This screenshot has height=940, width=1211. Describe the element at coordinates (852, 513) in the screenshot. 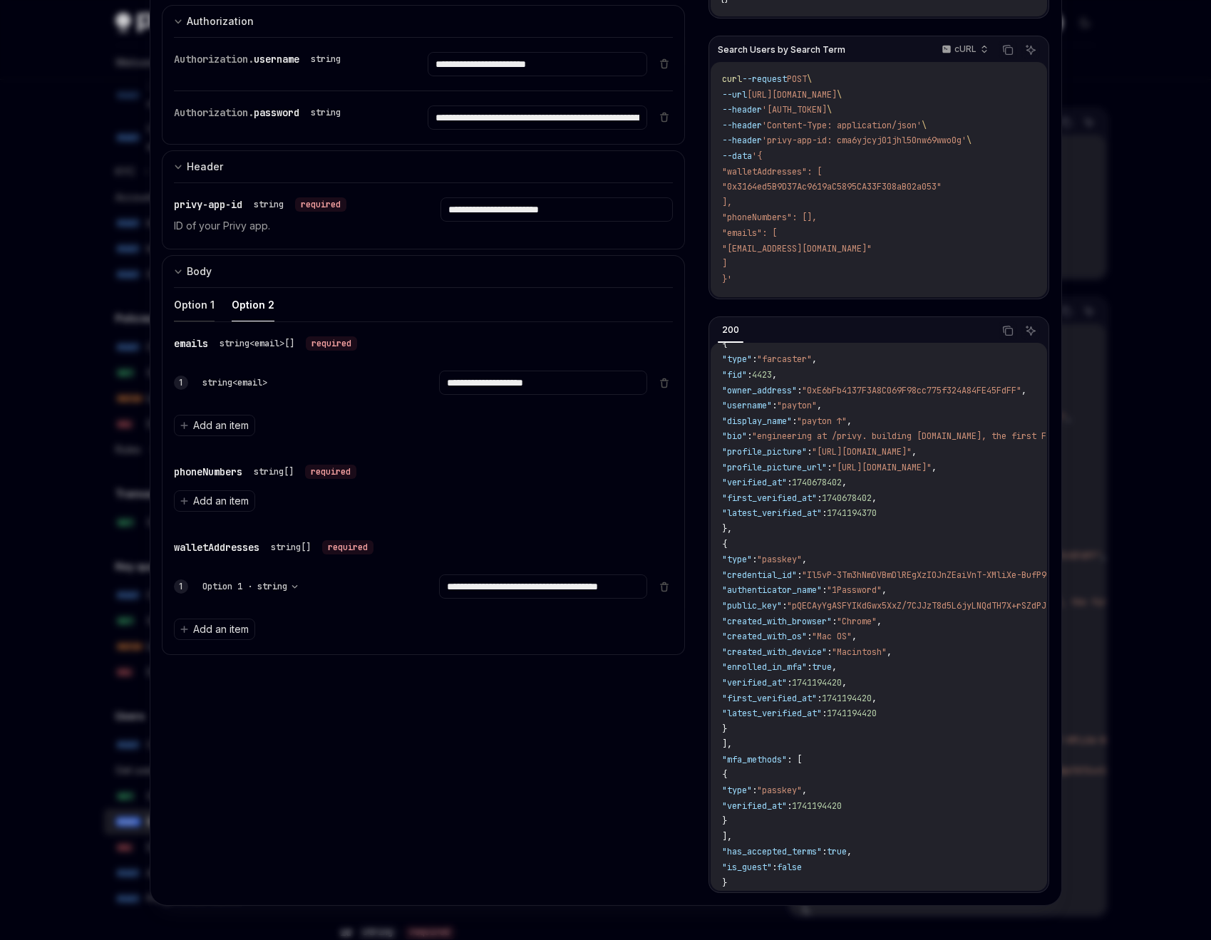

I see `span: 1741194370` at that location.